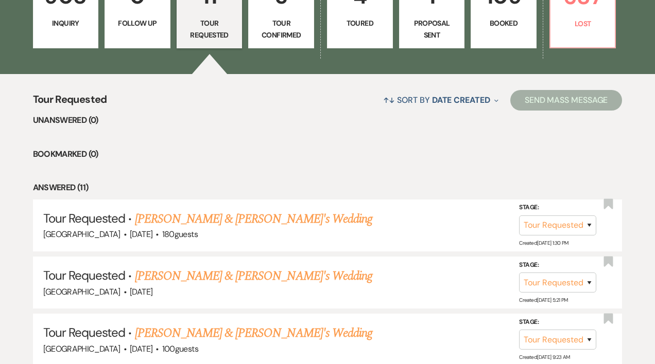  I want to click on li: Bookmarked (0), so click(327, 154).